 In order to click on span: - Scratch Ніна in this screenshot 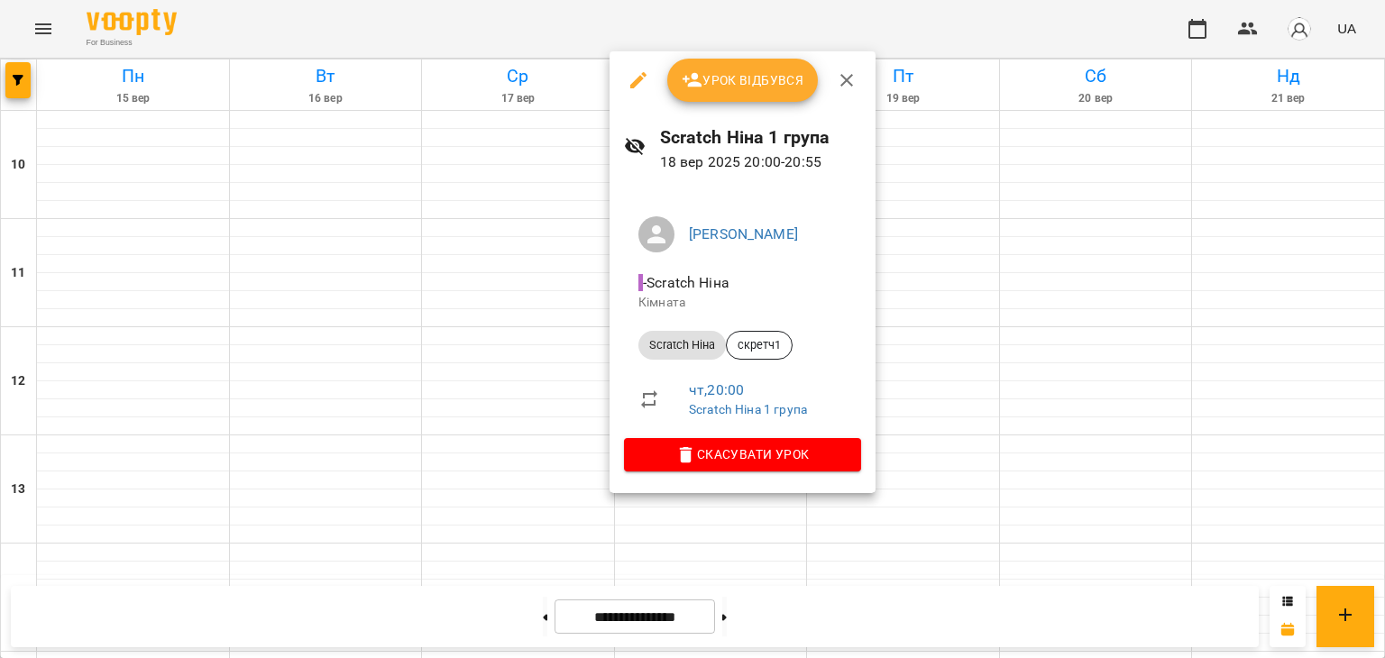, I will do `click(685, 282)`.